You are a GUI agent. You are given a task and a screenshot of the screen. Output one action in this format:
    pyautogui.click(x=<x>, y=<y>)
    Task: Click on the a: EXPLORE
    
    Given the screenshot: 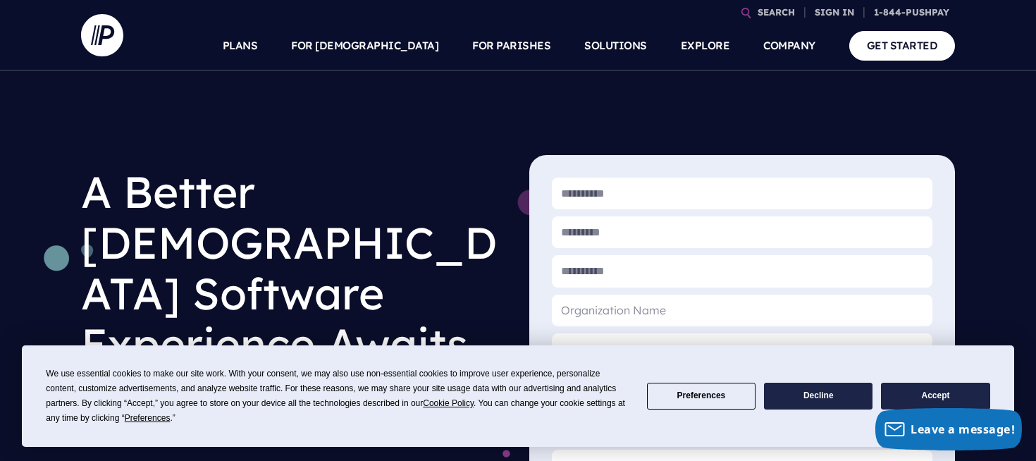 What is the action you would take?
    pyautogui.click(x=705, y=46)
    